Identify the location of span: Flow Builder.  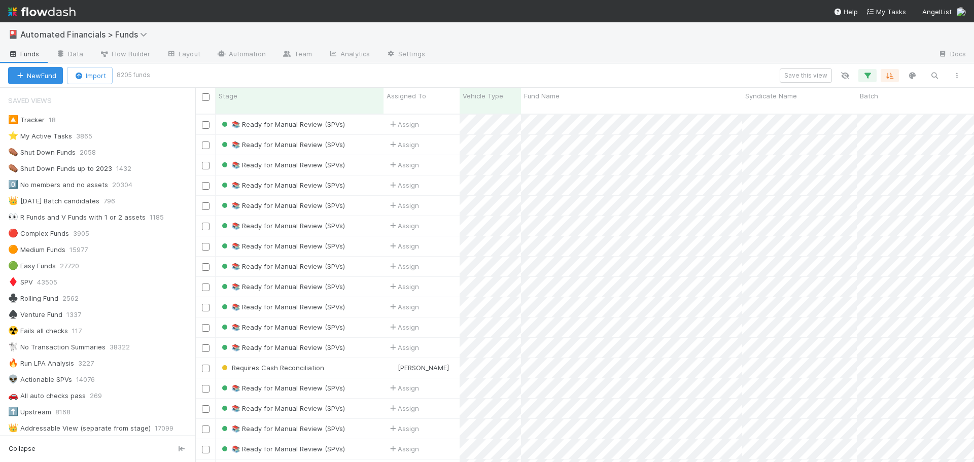
(125, 54).